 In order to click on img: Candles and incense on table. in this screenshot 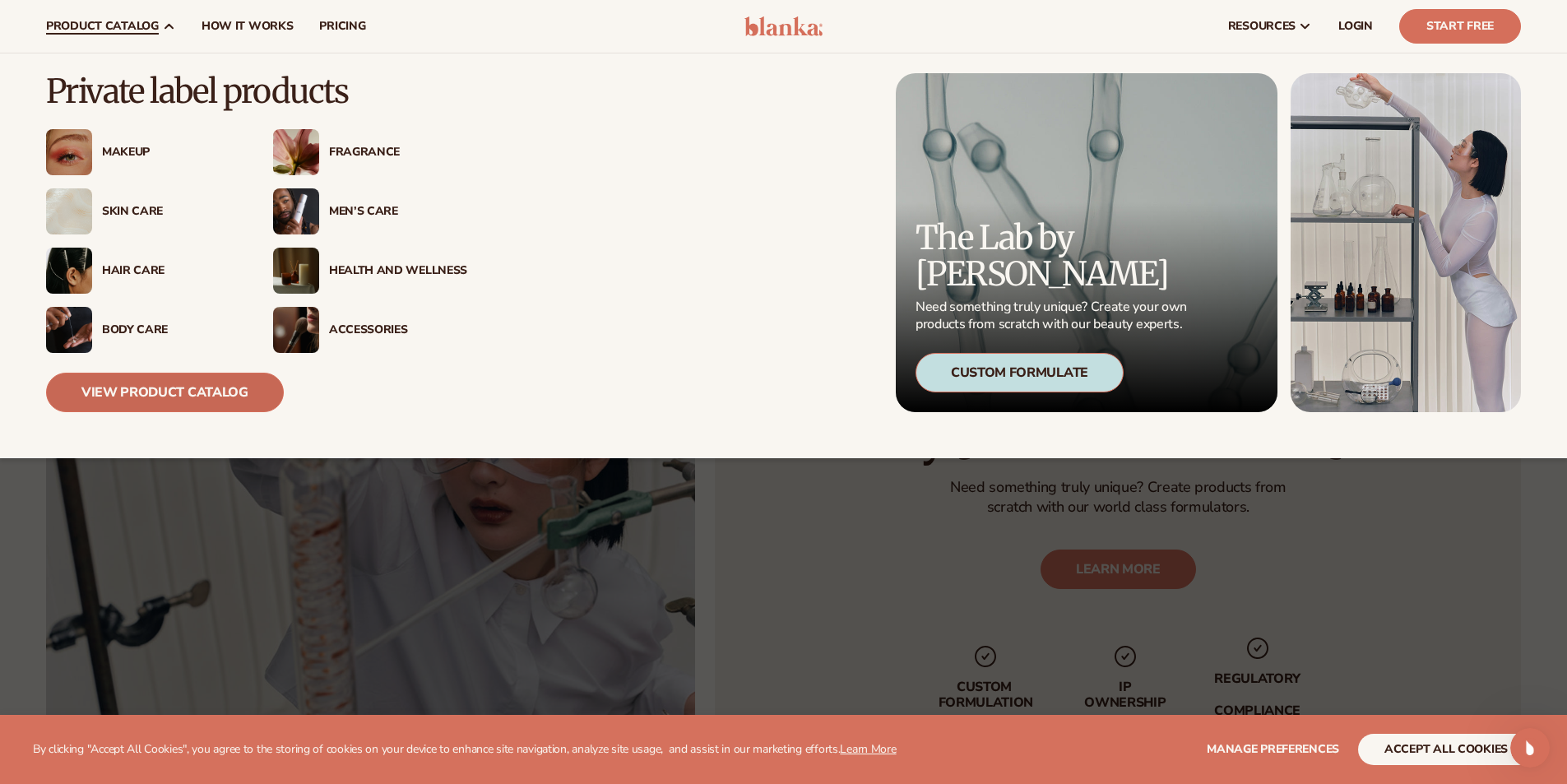, I will do `click(296, 271)`.